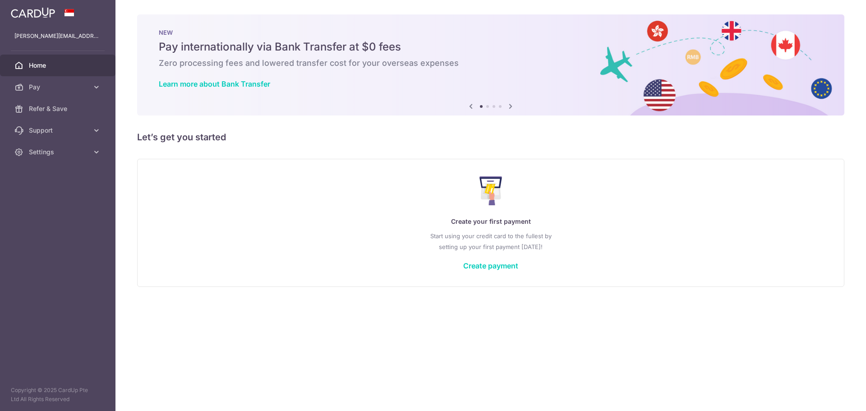 This screenshot has height=411, width=866. What do you see at coordinates (491, 47) in the screenshot?
I see `h5: Pay internationally via Bank Transfer at $0 fees` at bounding box center [491, 47].